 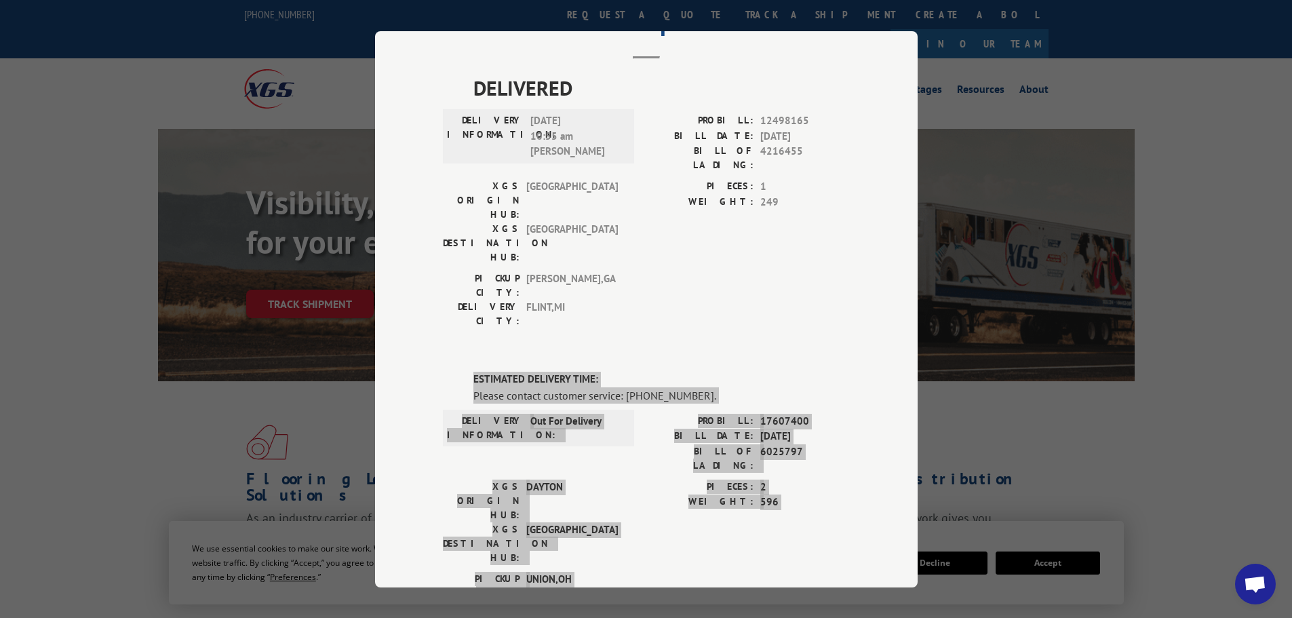 I want to click on span: DELIVERED, so click(x=661, y=87).